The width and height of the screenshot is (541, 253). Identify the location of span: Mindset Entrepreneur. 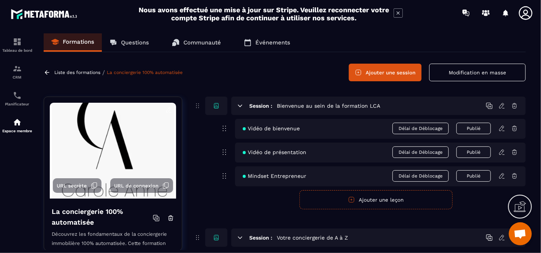
(274, 176).